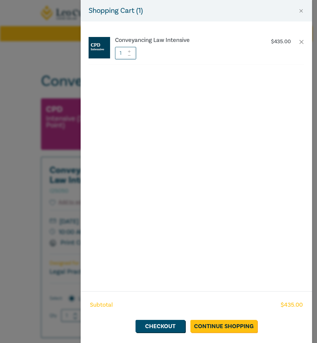 The height and width of the screenshot is (343, 317). Describe the element at coordinates (301, 11) in the screenshot. I see `button: Close` at that location.